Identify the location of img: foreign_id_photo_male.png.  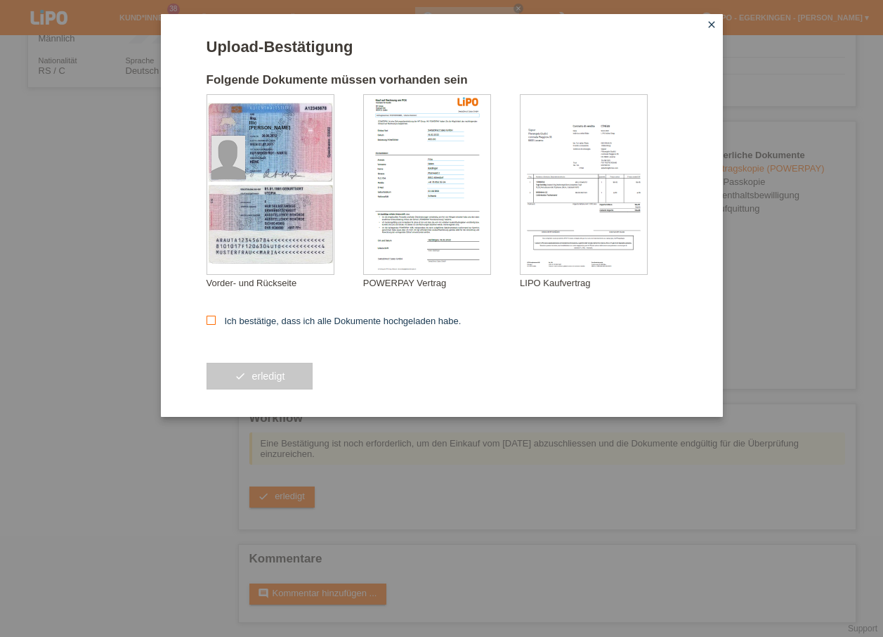
(228, 157).